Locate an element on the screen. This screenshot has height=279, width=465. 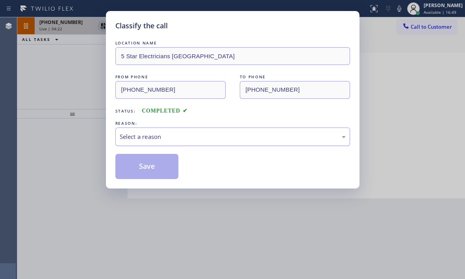
div: Select a reason is located at coordinates (233, 137).